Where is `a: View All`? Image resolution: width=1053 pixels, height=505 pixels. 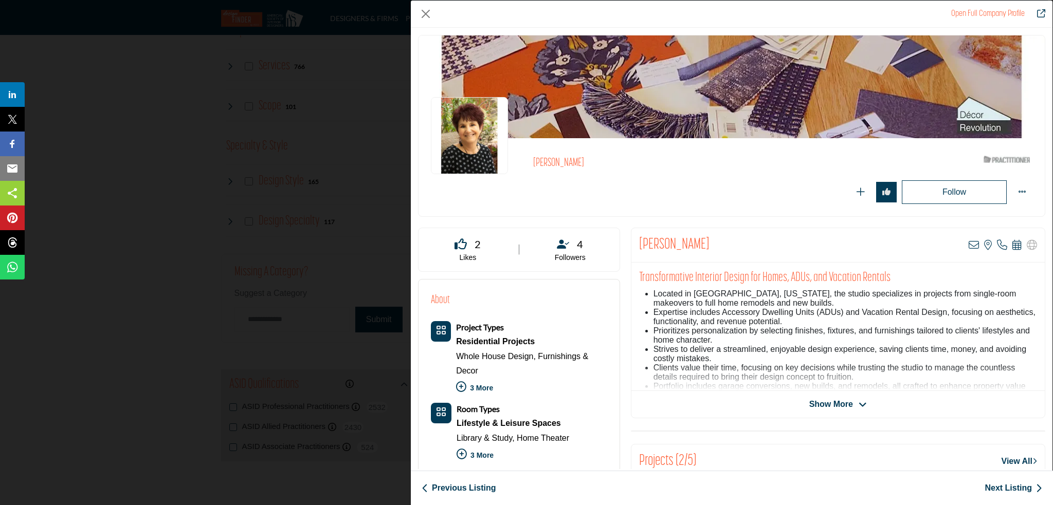
a: View All is located at coordinates (1019, 462).